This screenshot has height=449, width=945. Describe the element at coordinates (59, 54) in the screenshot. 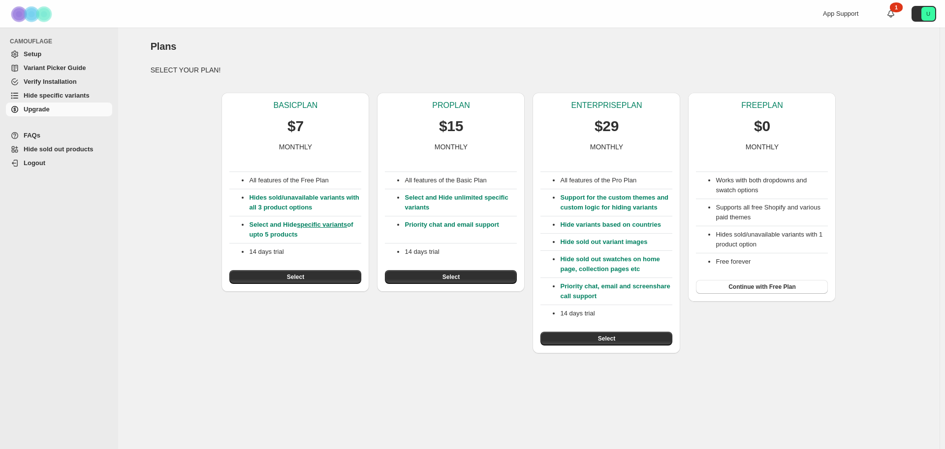

I see `a: Setup` at that location.